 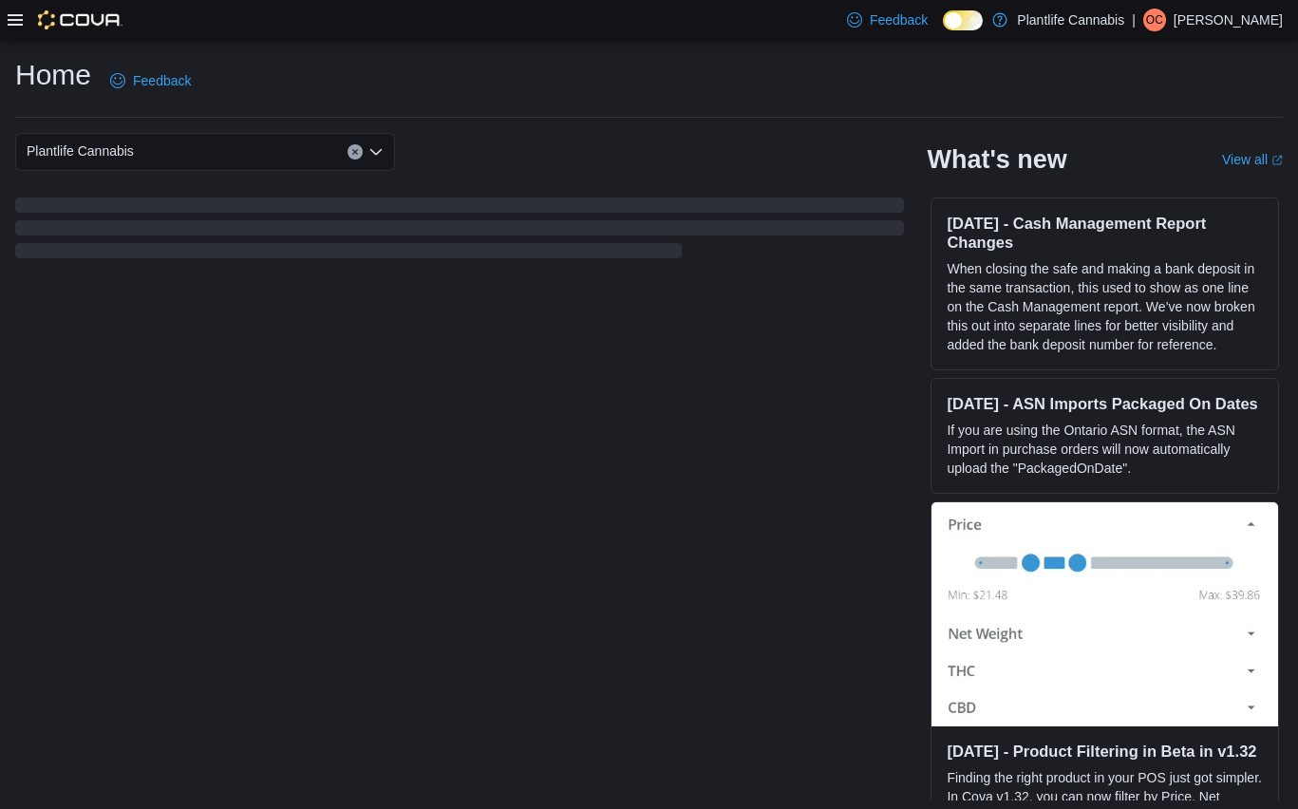 I want to click on img: Cova, so click(x=80, y=20).